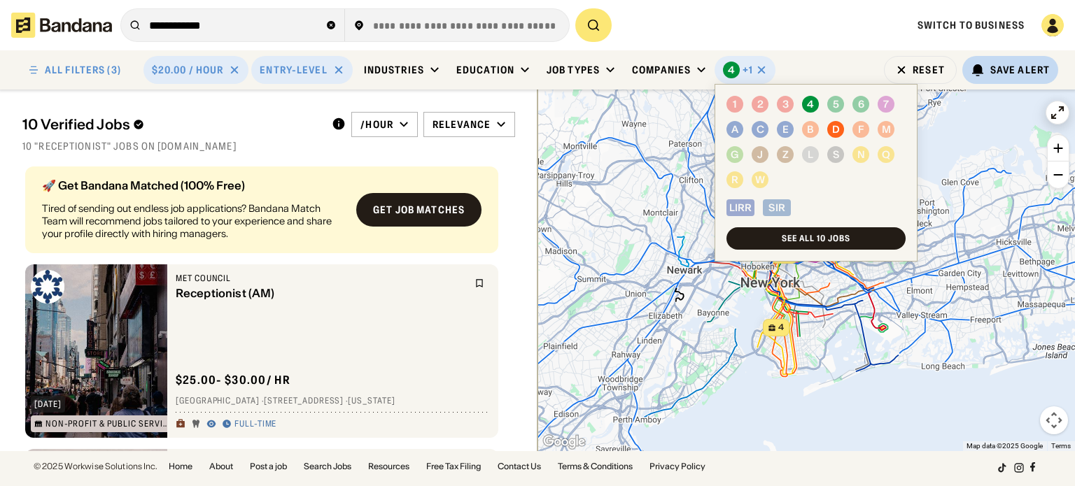 This screenshot has width=1075, height=486. Describe the element at coordinates (760, 129) in the screenshot. I see `div: C` at that location.